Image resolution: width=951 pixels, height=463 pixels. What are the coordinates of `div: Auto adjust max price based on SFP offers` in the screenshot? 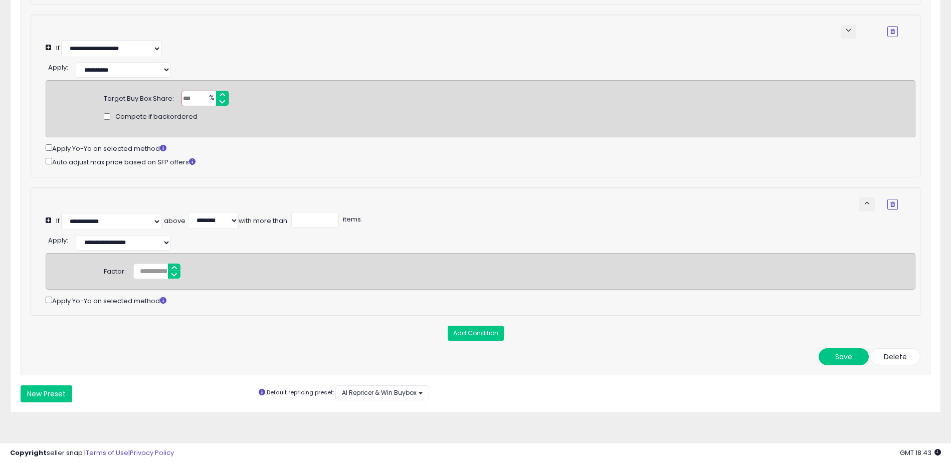 It's located at (480, 161).